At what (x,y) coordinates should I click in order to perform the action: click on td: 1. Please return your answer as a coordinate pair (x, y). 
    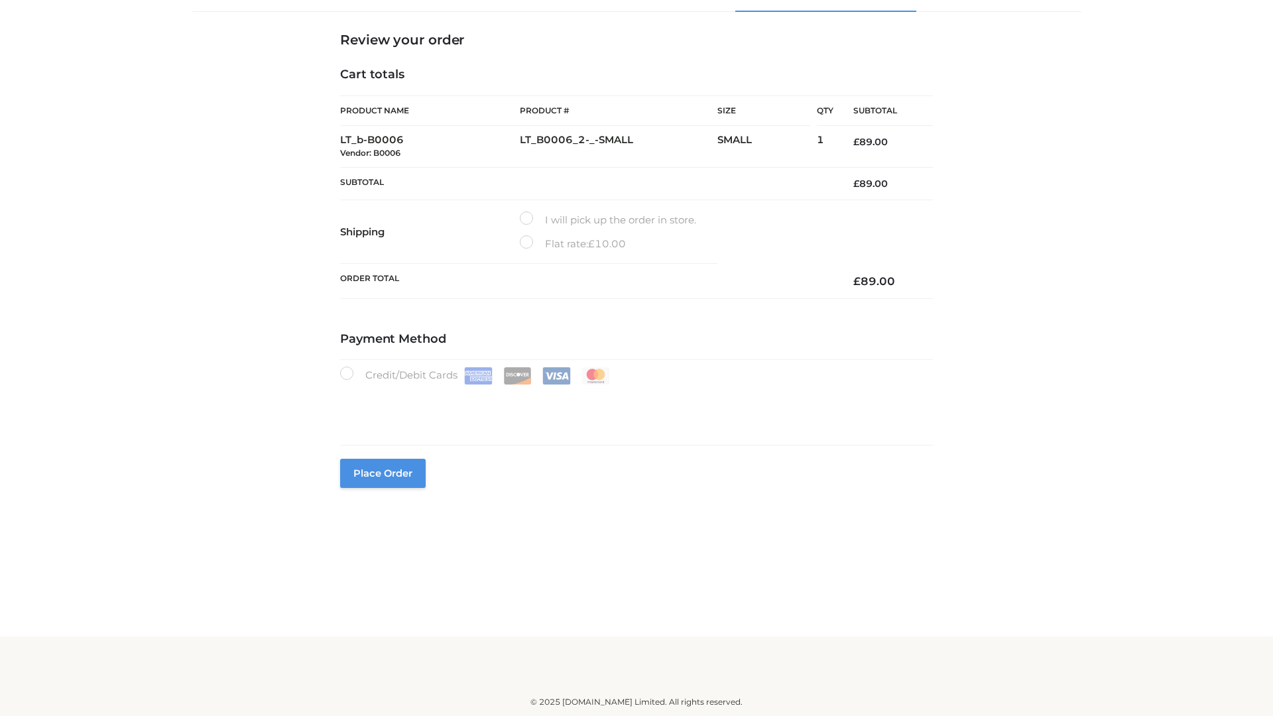
    Looking at the image, I should click on (825, 146).